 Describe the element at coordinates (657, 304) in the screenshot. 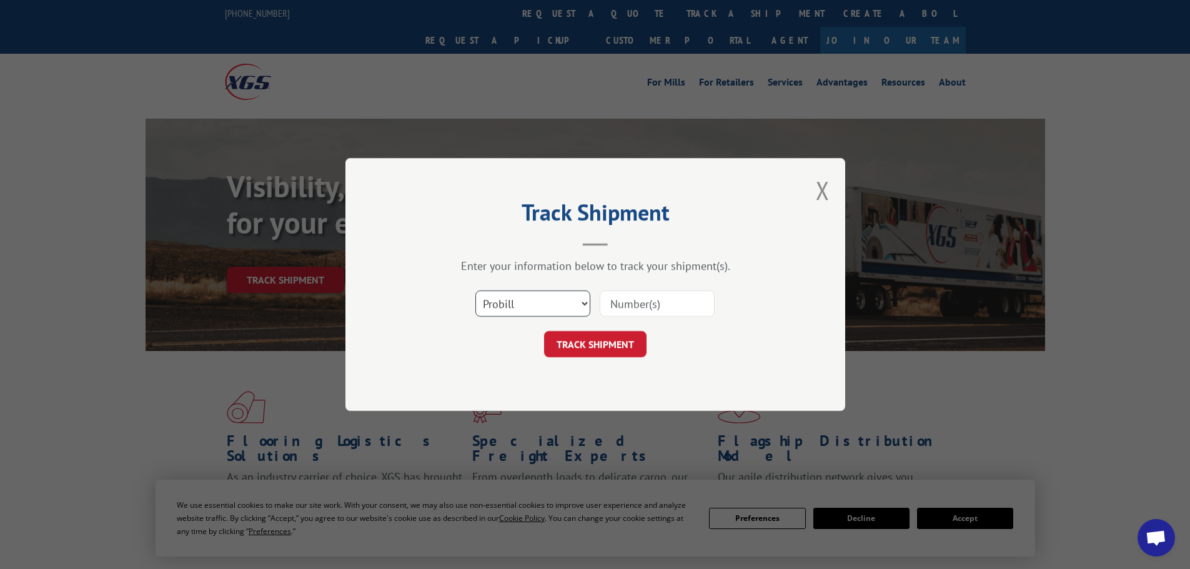

I see `input: Number(s)` at that location.